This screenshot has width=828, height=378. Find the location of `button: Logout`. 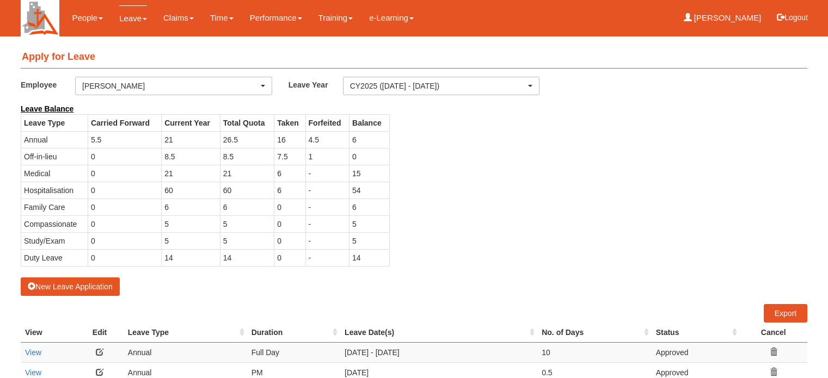

button: Logout is located at coordinates (792, 17).